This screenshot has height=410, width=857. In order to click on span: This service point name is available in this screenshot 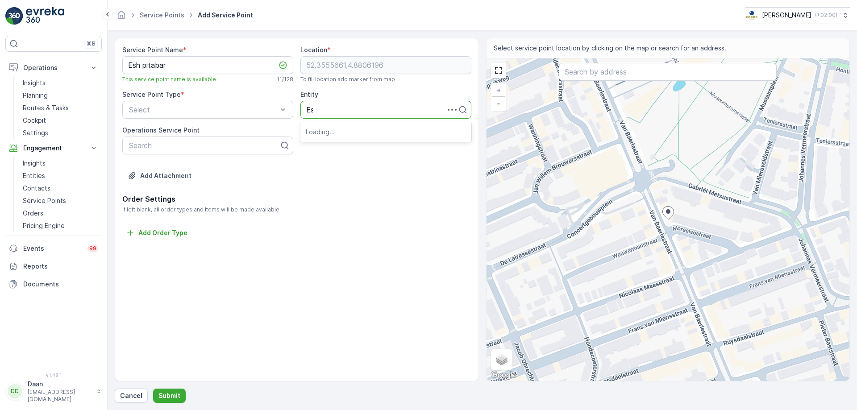, I will do `click(169, 79)`.